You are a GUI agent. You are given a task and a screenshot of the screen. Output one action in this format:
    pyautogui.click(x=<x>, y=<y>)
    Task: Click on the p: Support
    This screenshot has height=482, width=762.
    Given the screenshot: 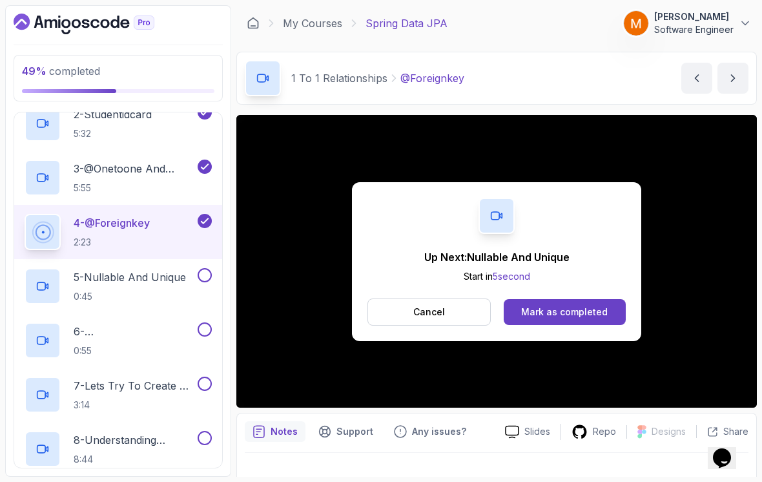 What is the action you would take?
    pyautogui.click(x=355, y=431)
    